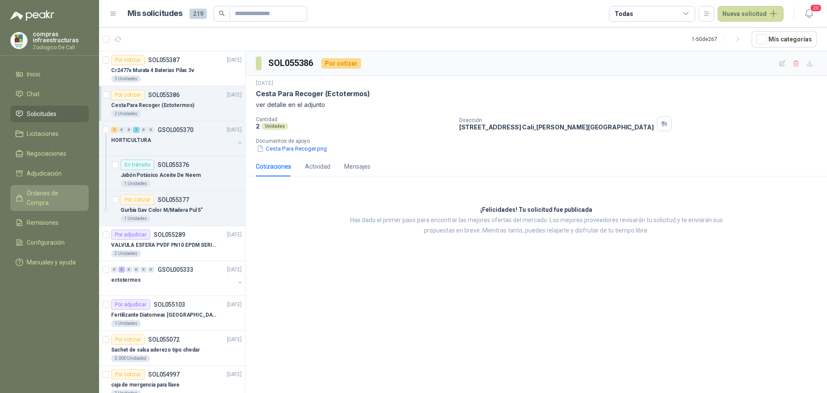 This screenshot has width=827, height=393. What do you see at coordinates (33, 94) in the screenshot?
I see `span: Chat` at bounding box center [33, 94].